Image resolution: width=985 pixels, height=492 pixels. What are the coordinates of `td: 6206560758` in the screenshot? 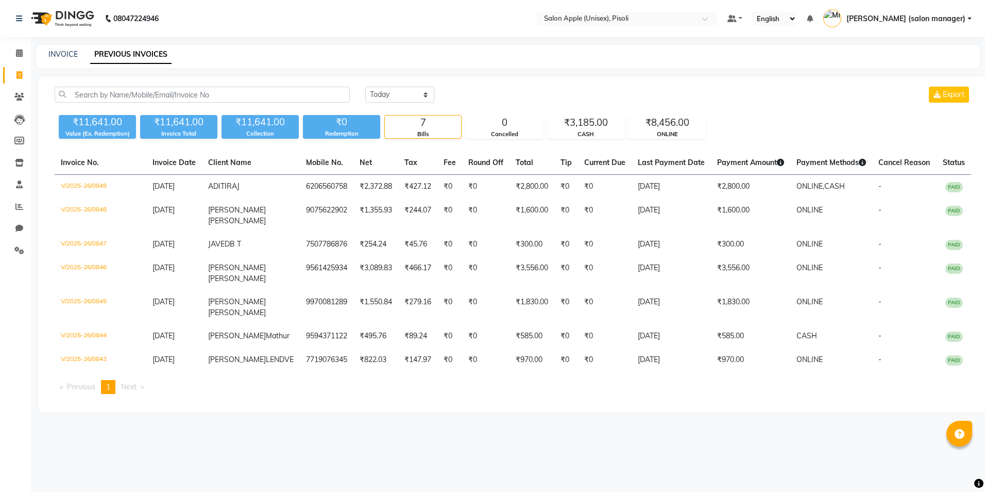 It's located at (327, 187).